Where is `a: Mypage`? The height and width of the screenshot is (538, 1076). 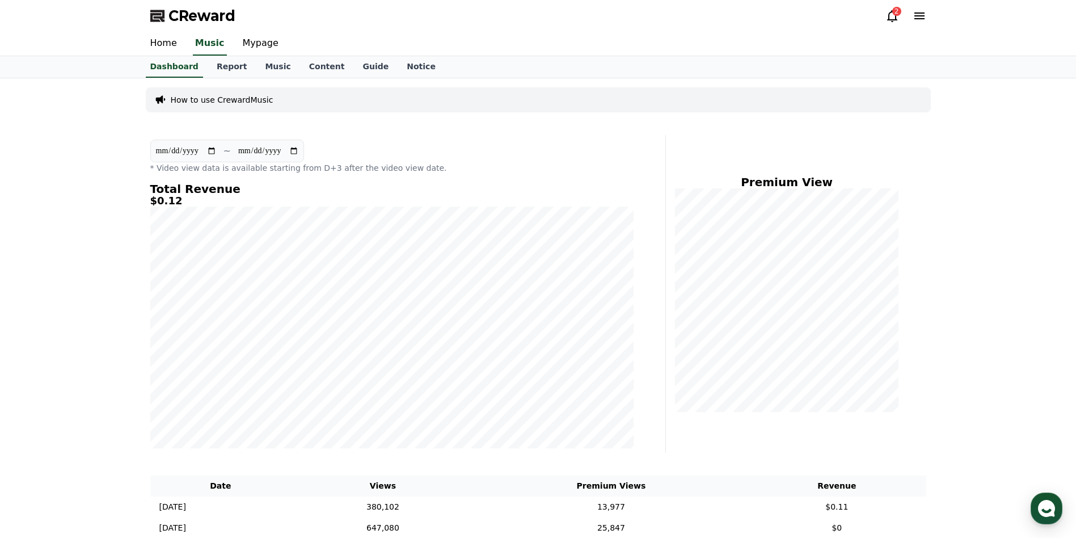 a: Mypage is located at coordinates (260, 44).